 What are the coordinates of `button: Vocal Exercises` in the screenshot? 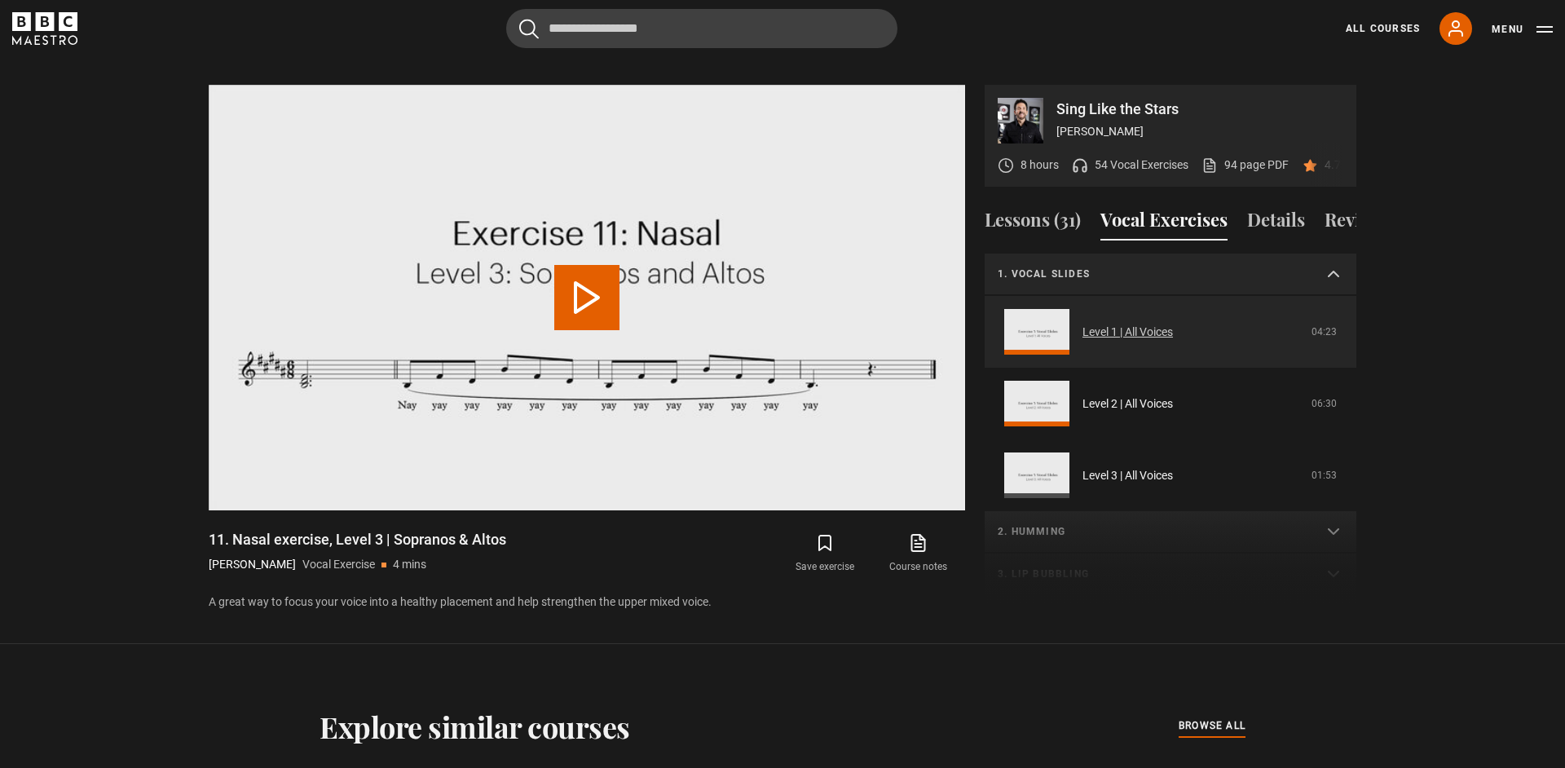 It's located at (1164, 223).